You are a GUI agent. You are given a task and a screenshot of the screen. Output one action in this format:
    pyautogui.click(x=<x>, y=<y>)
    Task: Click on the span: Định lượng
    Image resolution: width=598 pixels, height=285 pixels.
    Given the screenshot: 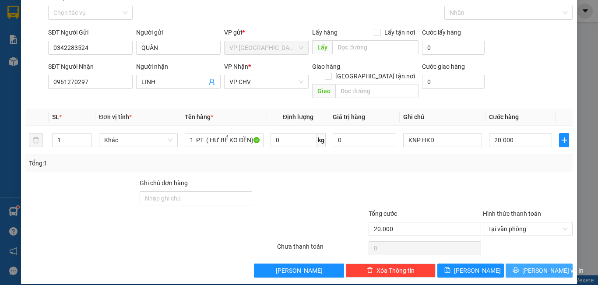 What is the action you would take?
    pyautogui.click(x=298, y=117)
    